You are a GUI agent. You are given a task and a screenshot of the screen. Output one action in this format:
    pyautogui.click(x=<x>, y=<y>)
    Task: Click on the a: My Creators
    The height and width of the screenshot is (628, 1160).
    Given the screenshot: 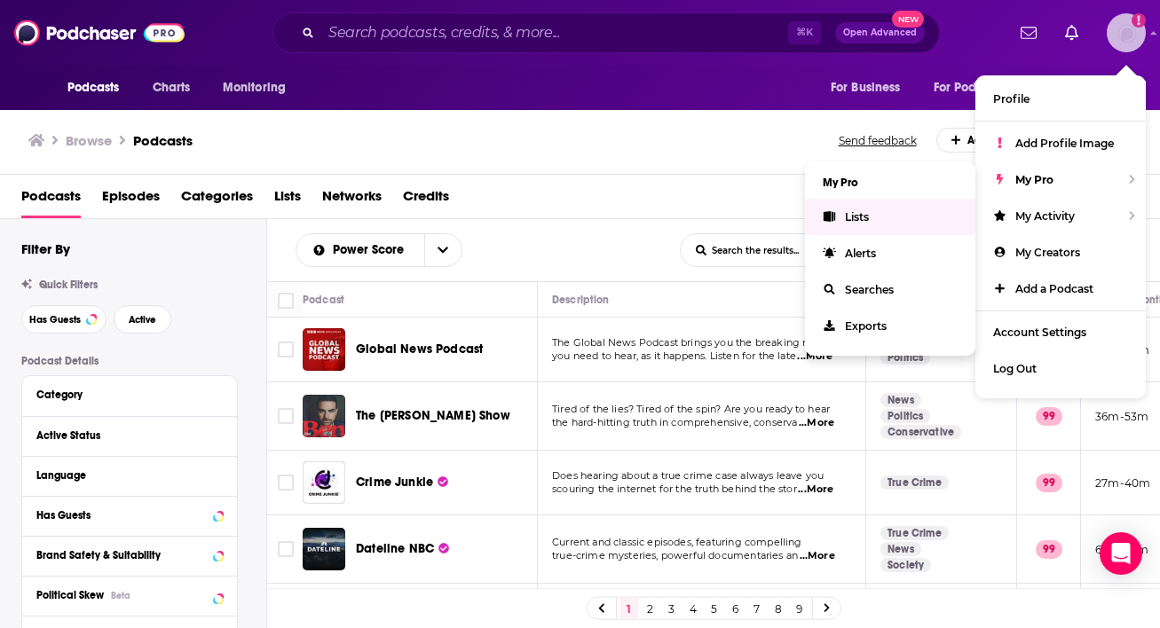 What is the action you would take?
    pyautogui.click(x=1060, y=252)
    